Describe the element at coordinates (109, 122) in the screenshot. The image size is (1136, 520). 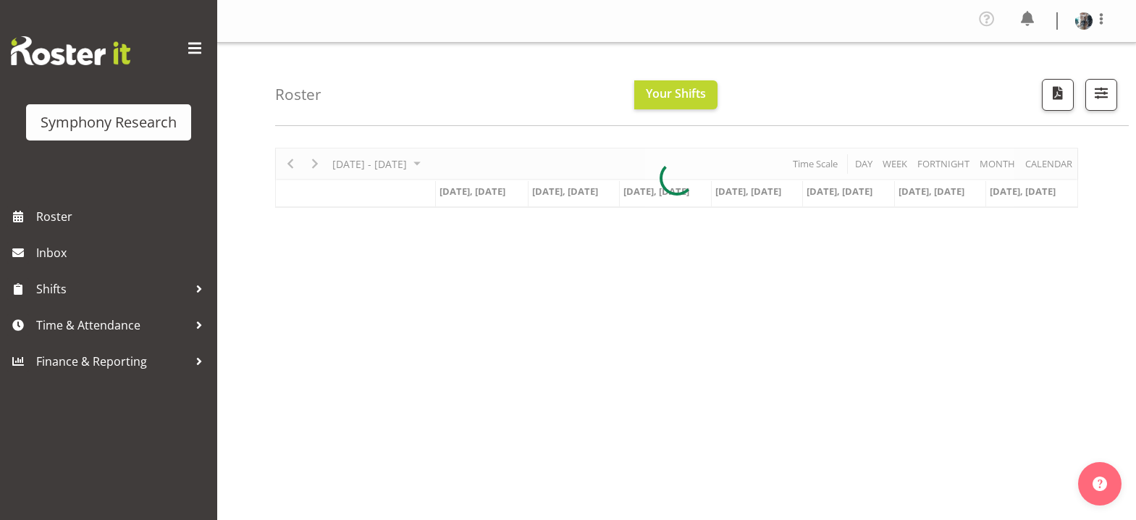
I see `div: Symphony Research` at that location.